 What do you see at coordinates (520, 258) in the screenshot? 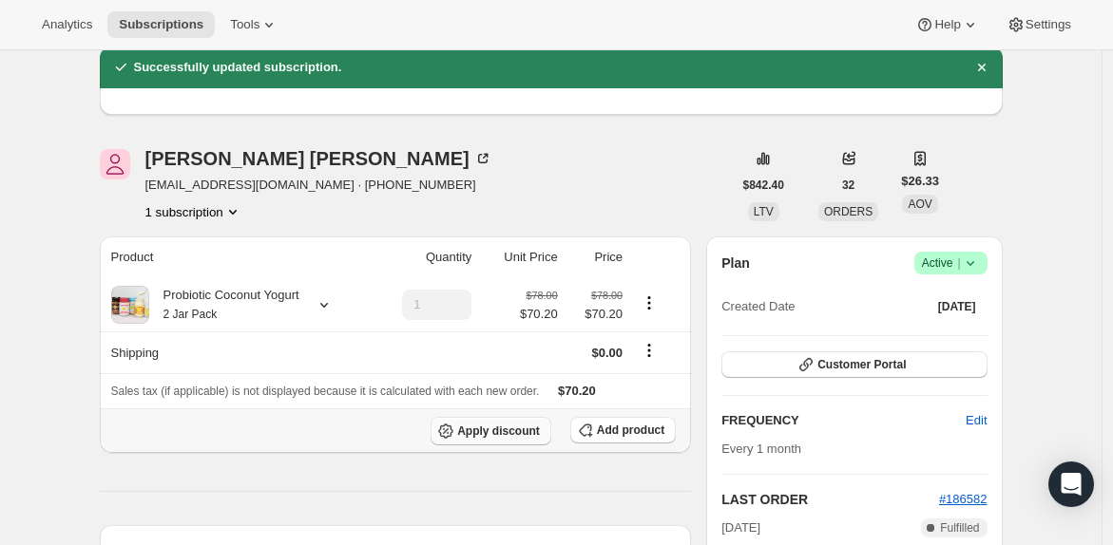
I see `th: Unit Price` at bounding box center [520, 258].